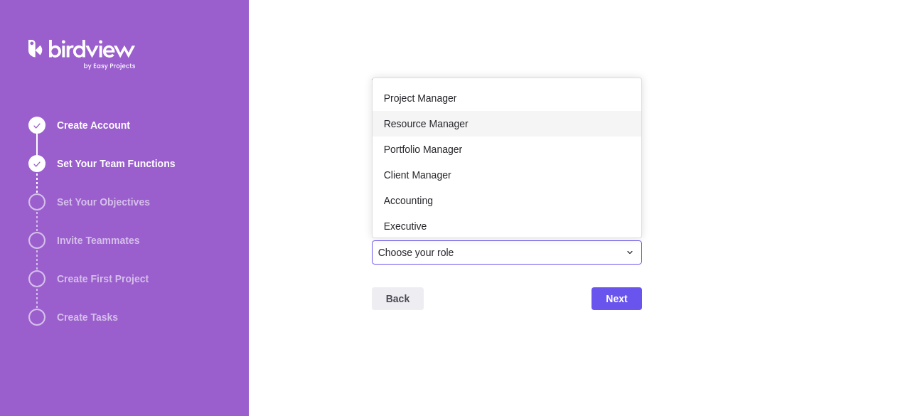 This screenshot has height=416, width=910. Describe the element at coordinates (417, 175) in the screenshot. I see `span: Client Manager` at that location.